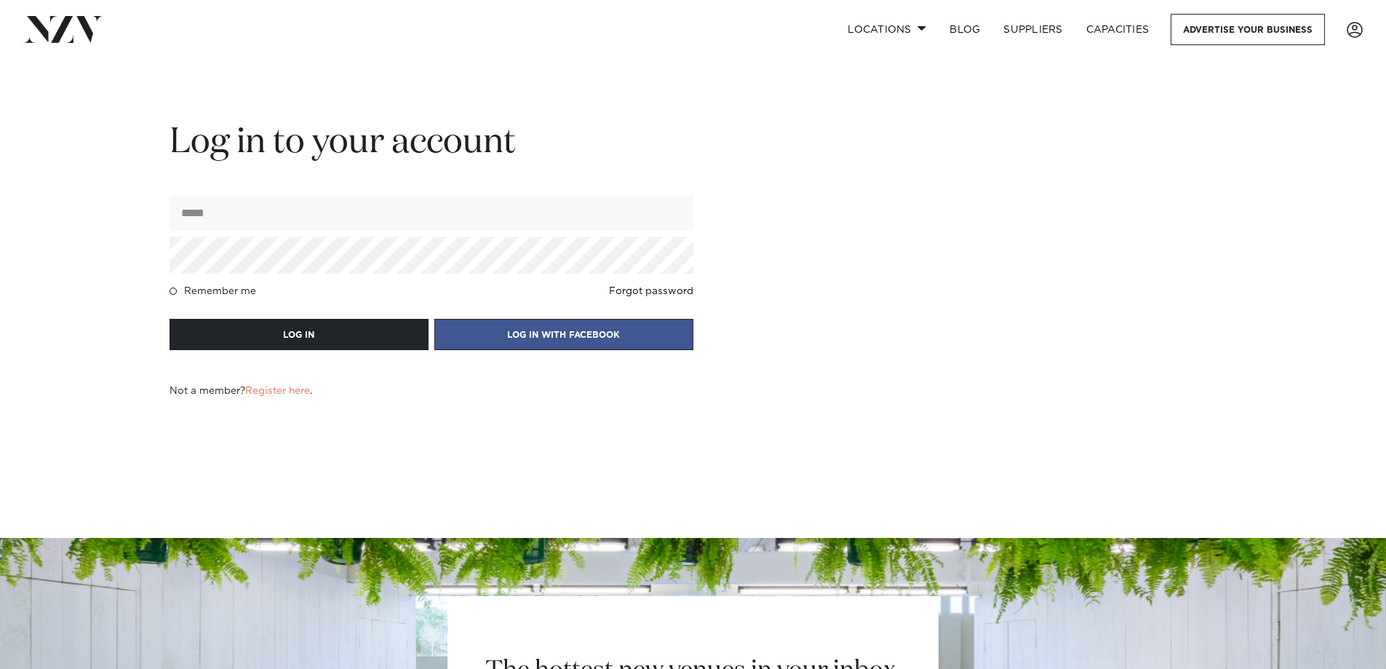  Describe the element at coordinates (431, 143) in the screenshot. I see `h2: Log in to your account` at that location.